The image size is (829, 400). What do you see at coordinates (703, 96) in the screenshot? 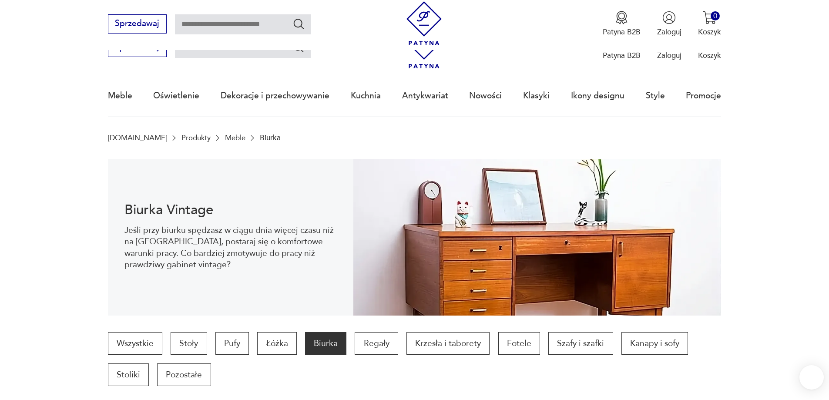
I see `a: Promocje` at bounding box center [703, 96].